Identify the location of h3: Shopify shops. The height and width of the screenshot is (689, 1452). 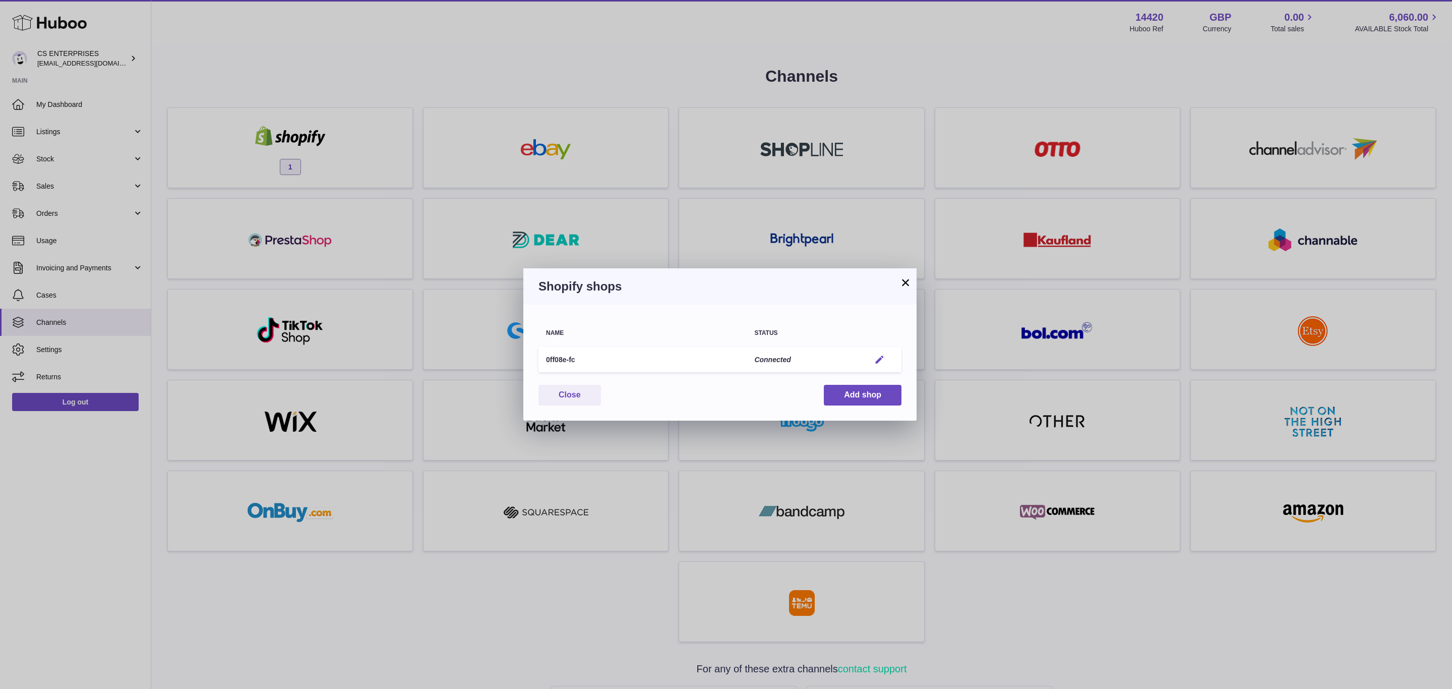
(720, 286).